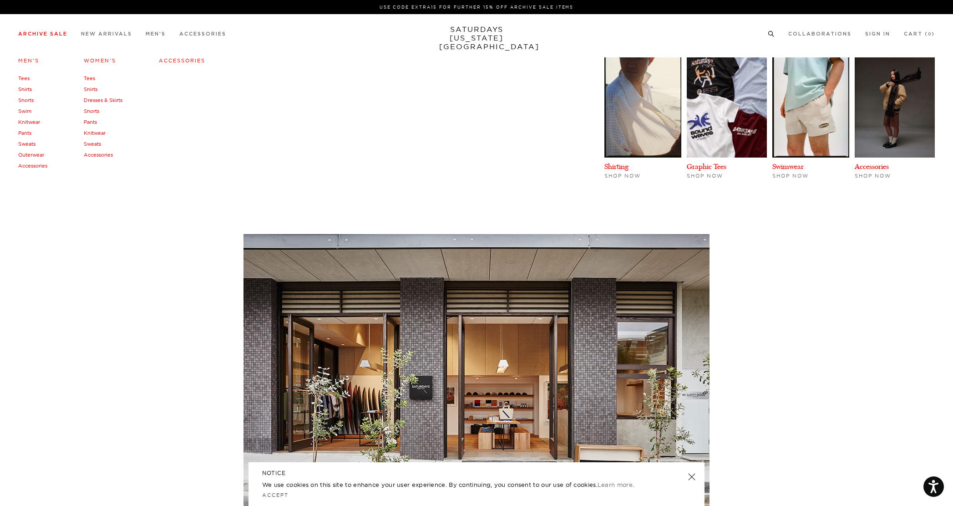  What do you see at coordinates (788, 166) in the screenshot?
I see `a: Swimwear` at bounding box center [788, 166].